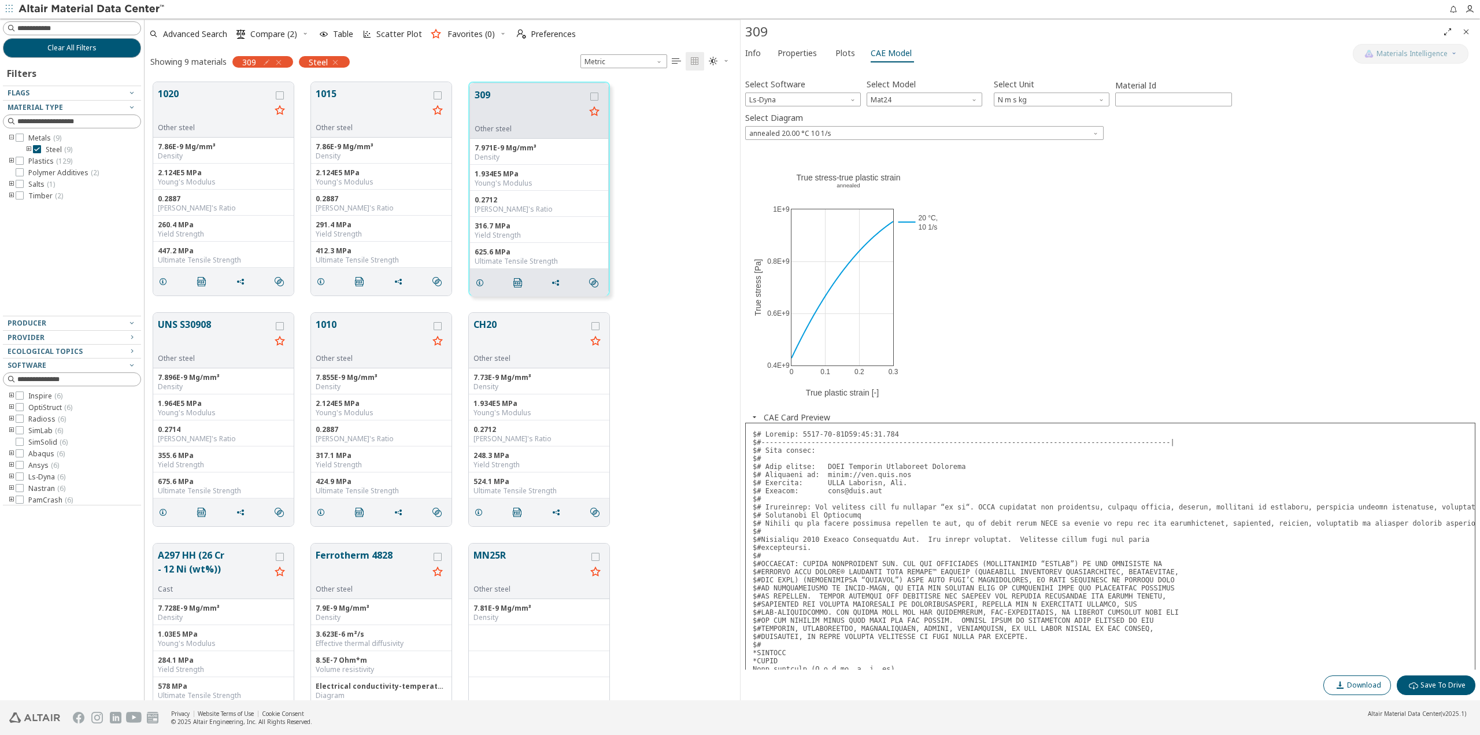  What do you see at coordinates (1369, 54) in the screenshot?
I see `img: AI Copilot` at bounding box center [1369, 54].